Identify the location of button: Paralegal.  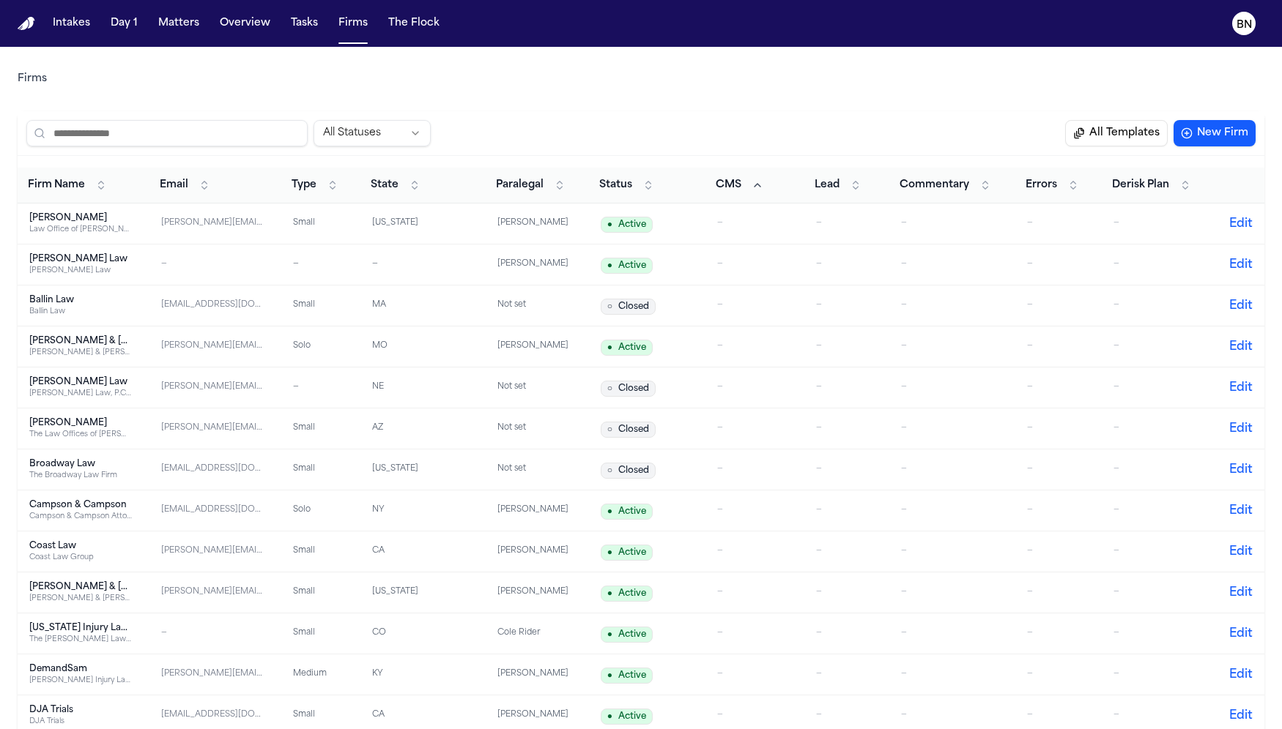
(530, 185).